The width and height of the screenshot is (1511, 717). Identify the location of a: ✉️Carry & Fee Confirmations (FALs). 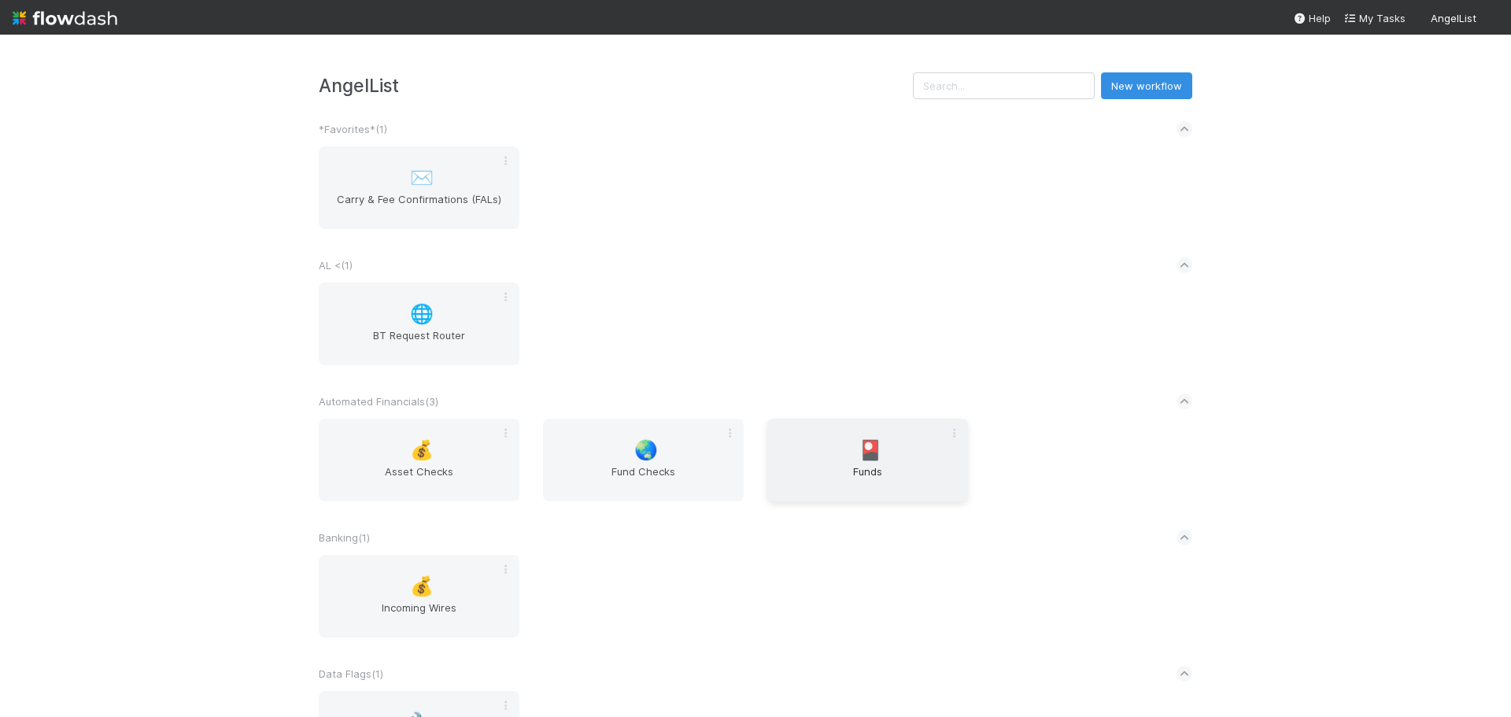
(419, 187).